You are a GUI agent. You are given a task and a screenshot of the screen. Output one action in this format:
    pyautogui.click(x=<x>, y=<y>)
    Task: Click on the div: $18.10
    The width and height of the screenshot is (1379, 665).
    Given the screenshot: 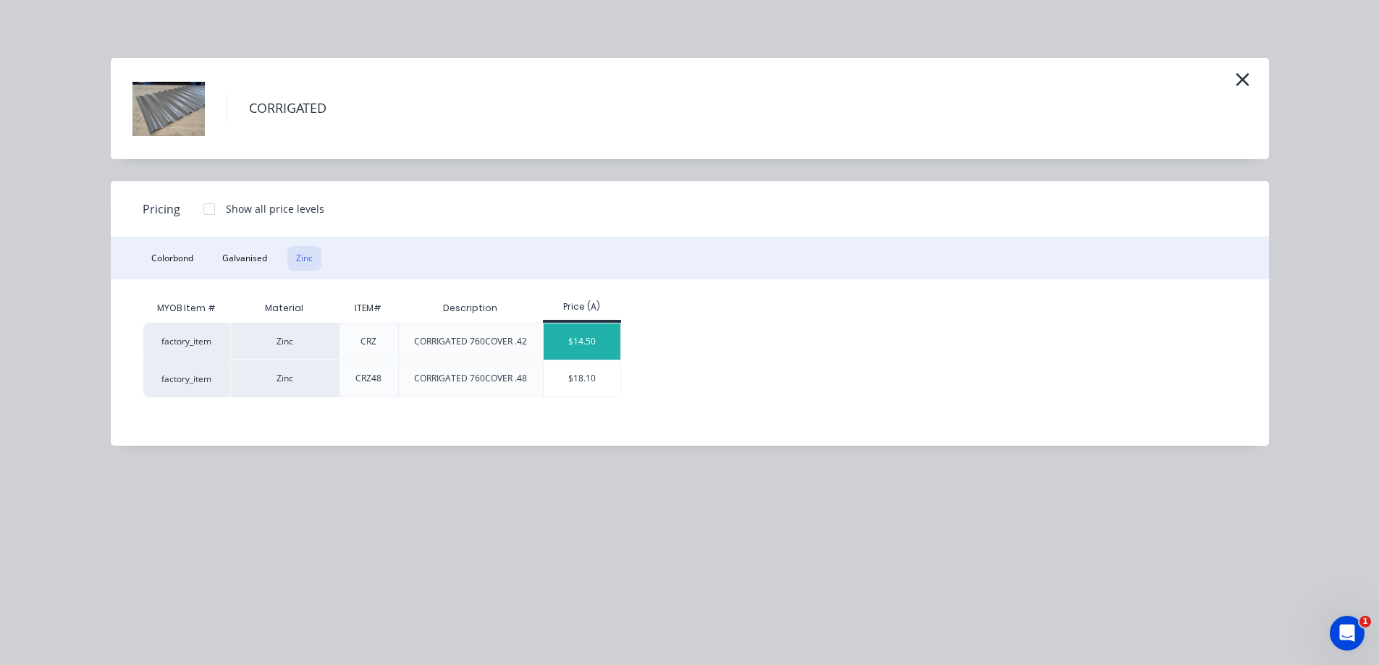 What is the action you would take?
    pyautogui.click(x=582, y=379)
    